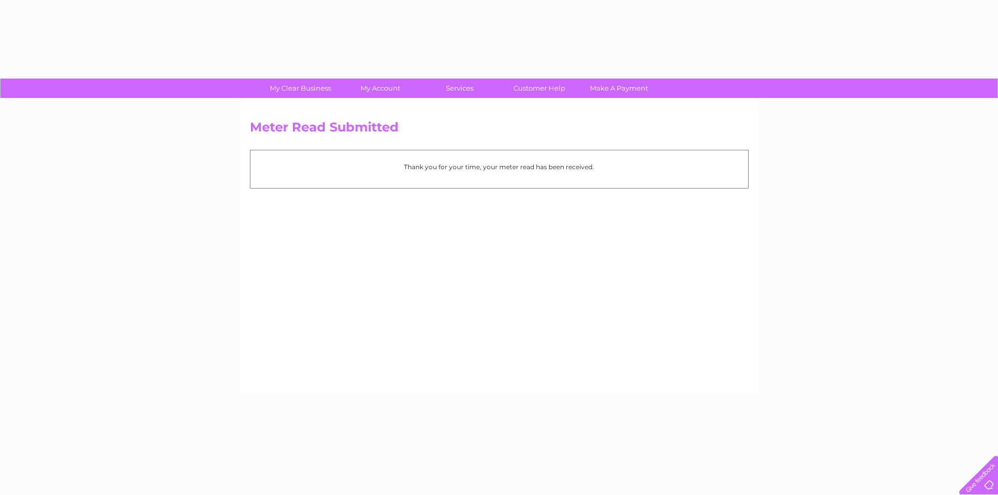 This screenshot has height=495, width=998. Describe the element at coordinates (539, 88) in the screenshot. I see `a: Customer Help` at that location.